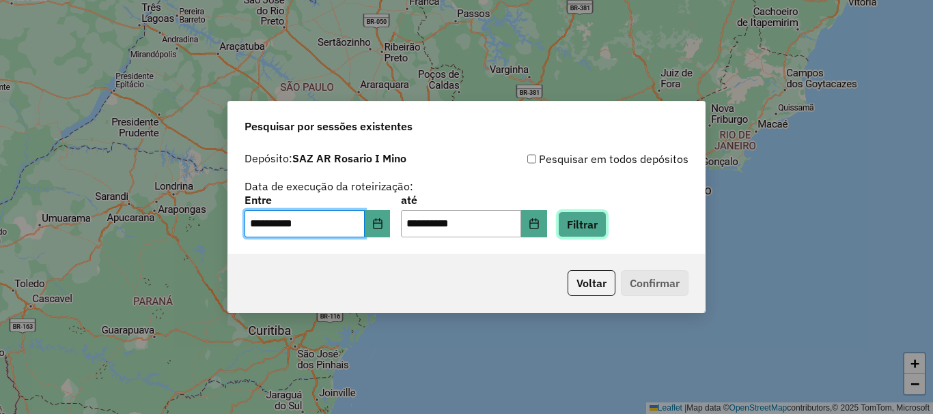  I want to click on button: Filtrar, so click(582, 225).